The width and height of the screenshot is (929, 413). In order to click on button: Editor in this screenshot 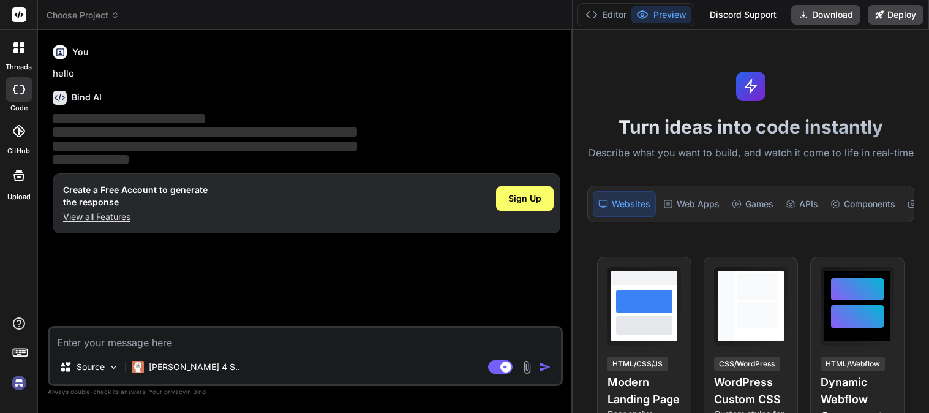, I will do `click(605, 15)`.